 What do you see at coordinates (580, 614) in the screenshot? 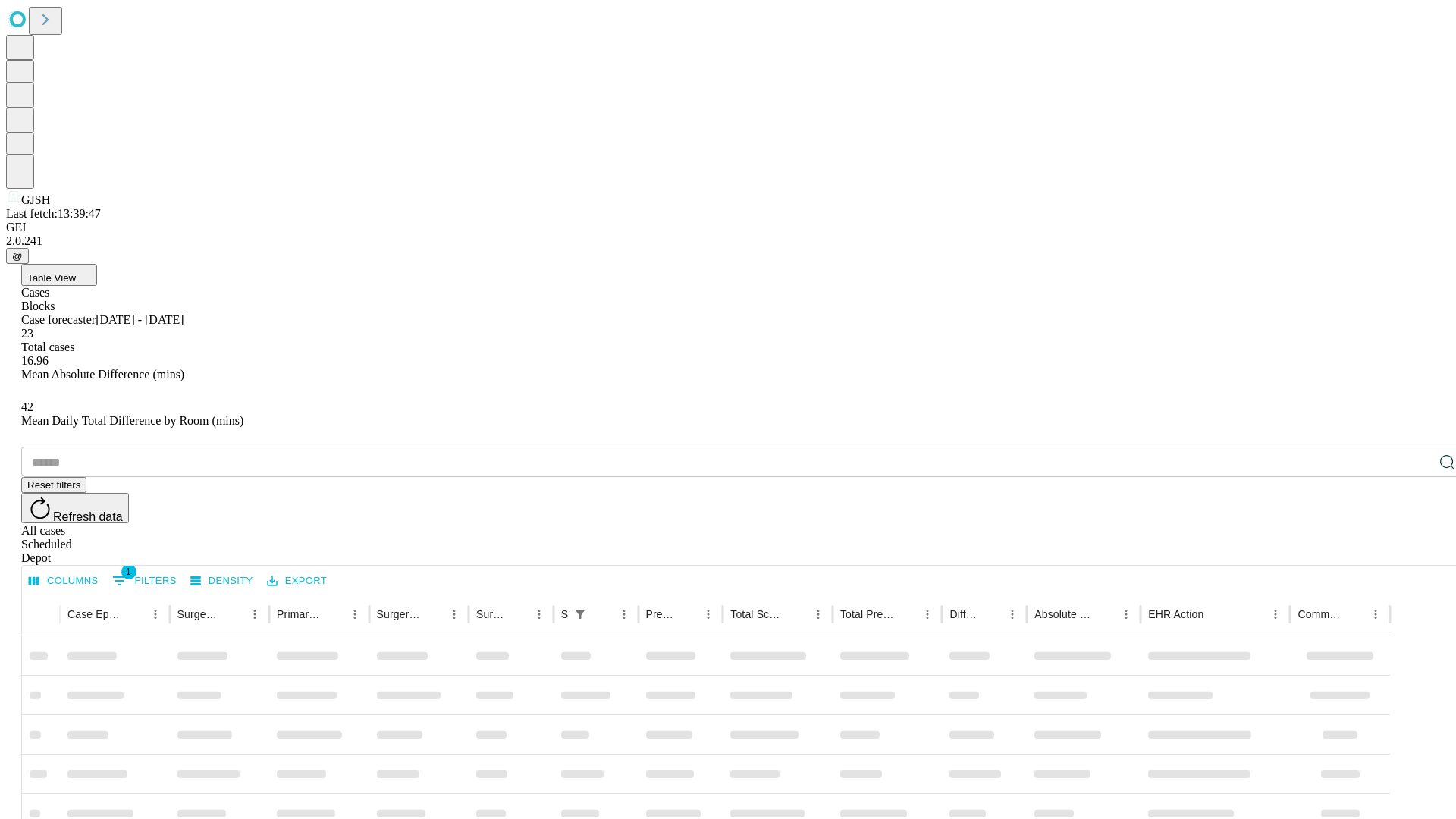
I see `div: 1 active filter` at bounding box center [580, 614].